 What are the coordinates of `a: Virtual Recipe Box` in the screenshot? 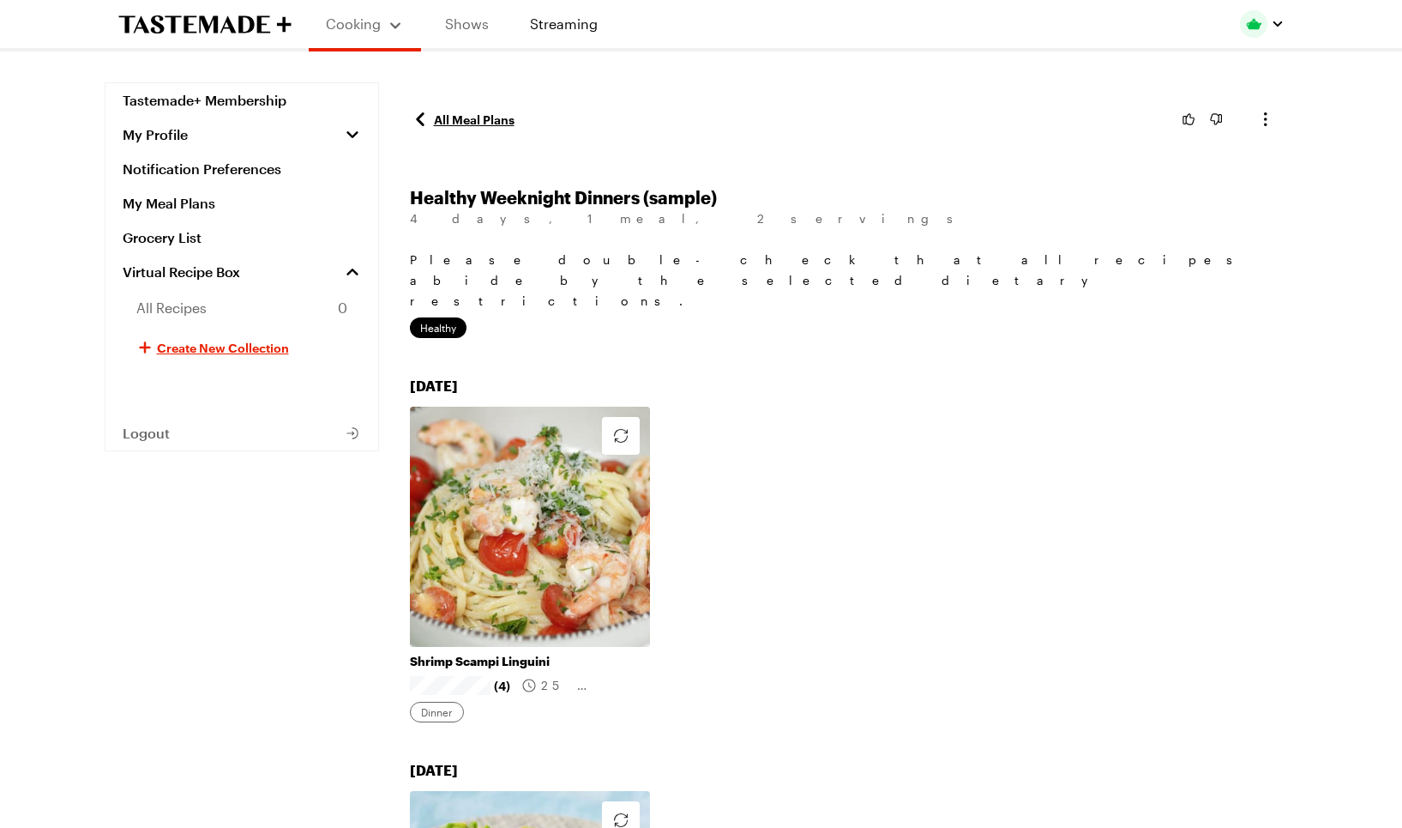 It's located at (242, 272).